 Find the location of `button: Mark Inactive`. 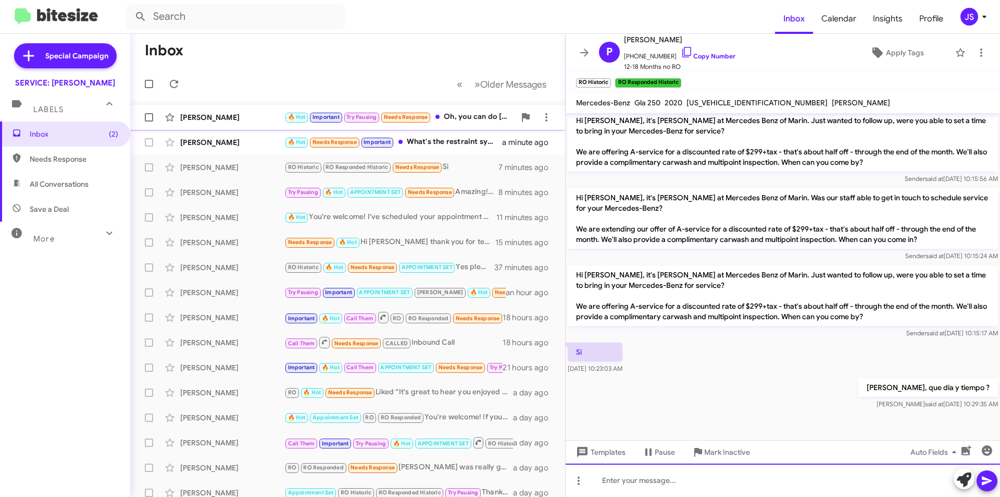

button: Mark Inactive is located at coordinates (721, 452).